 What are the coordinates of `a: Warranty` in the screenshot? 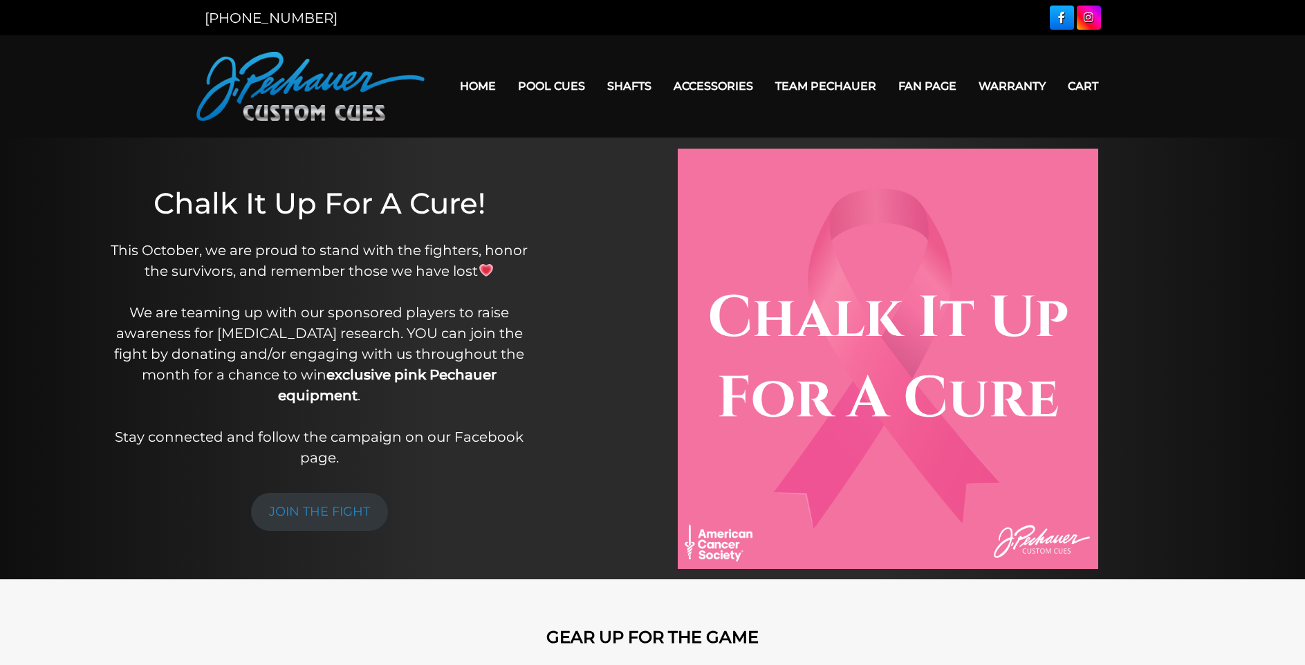 It's located at (1012, 86).